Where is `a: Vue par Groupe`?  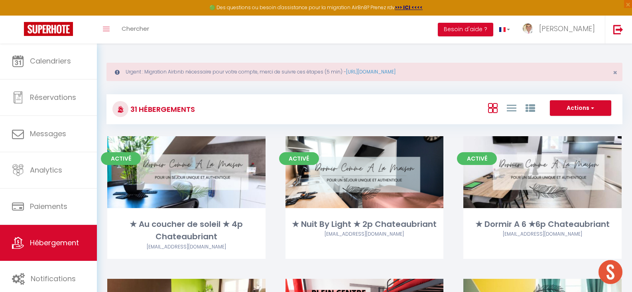 a: Vue par Groupe is located at coordinates (531, 107).